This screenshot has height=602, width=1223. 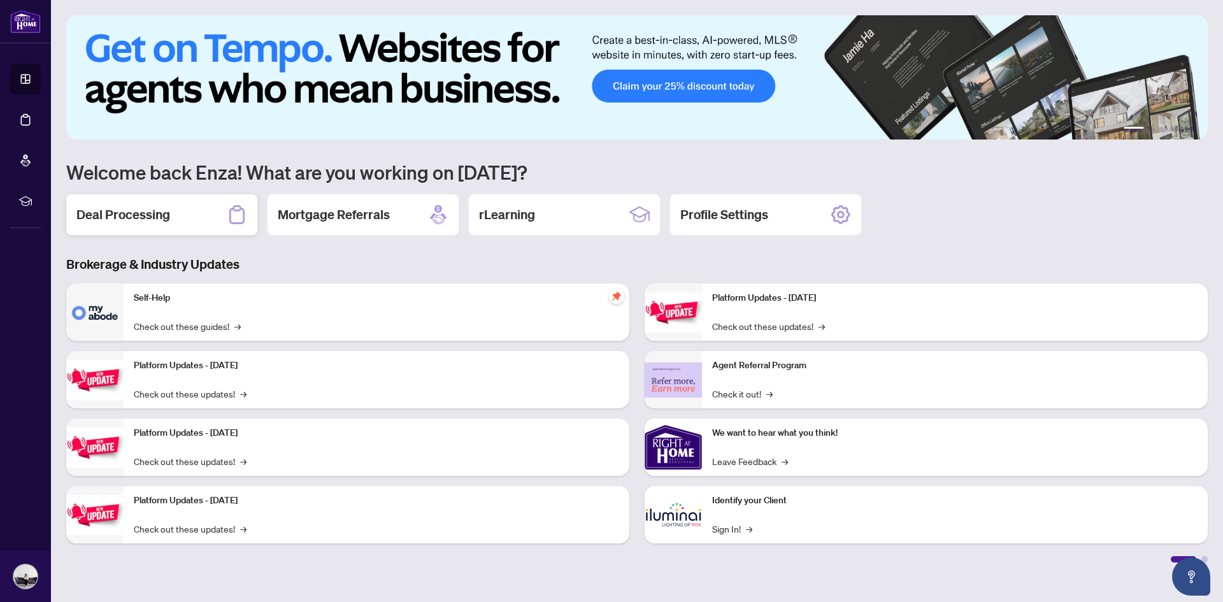 What do you see at coordinates (25, 577) in the screenshot?
I see `img: Profile Icon` at bounding box center [25, 577].